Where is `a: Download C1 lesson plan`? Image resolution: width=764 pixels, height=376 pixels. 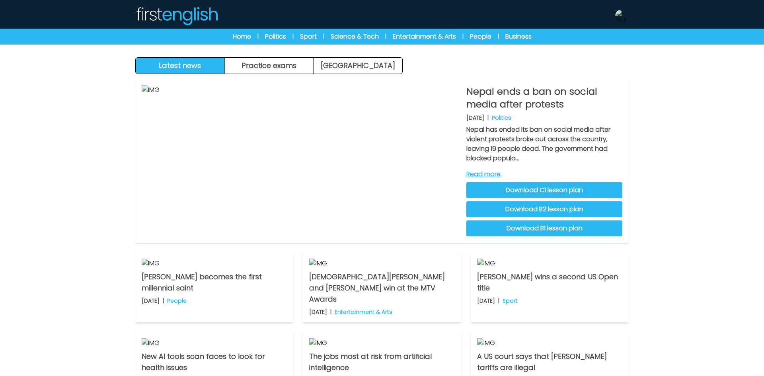
a: Download C1 lesson plan is located at coordinates (545, 190).